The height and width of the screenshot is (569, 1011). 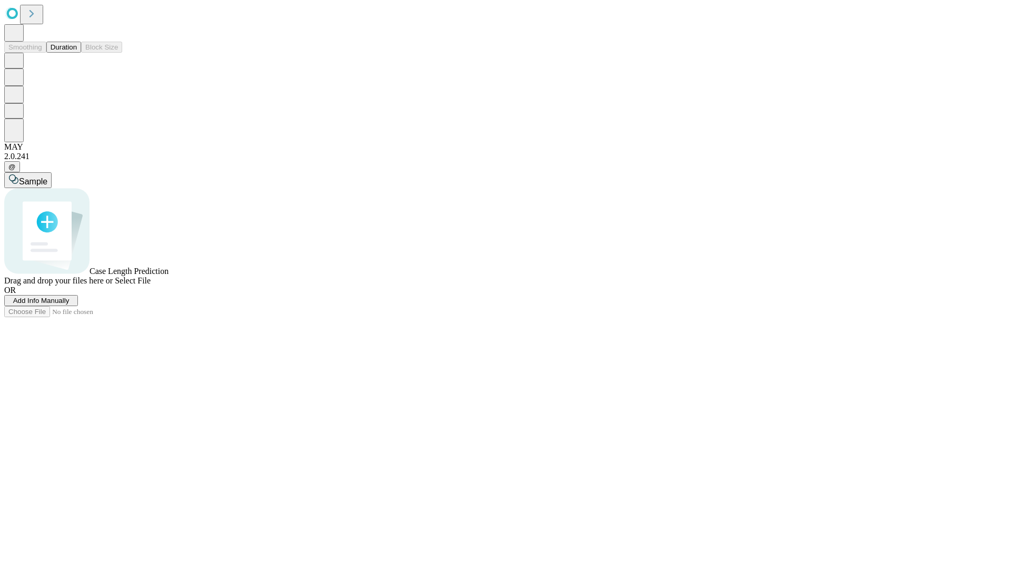 What do you see at coordinates (129, 271) in the screenshot?
I see `span: Case Length Prediction` at bounding box center [129, 271].